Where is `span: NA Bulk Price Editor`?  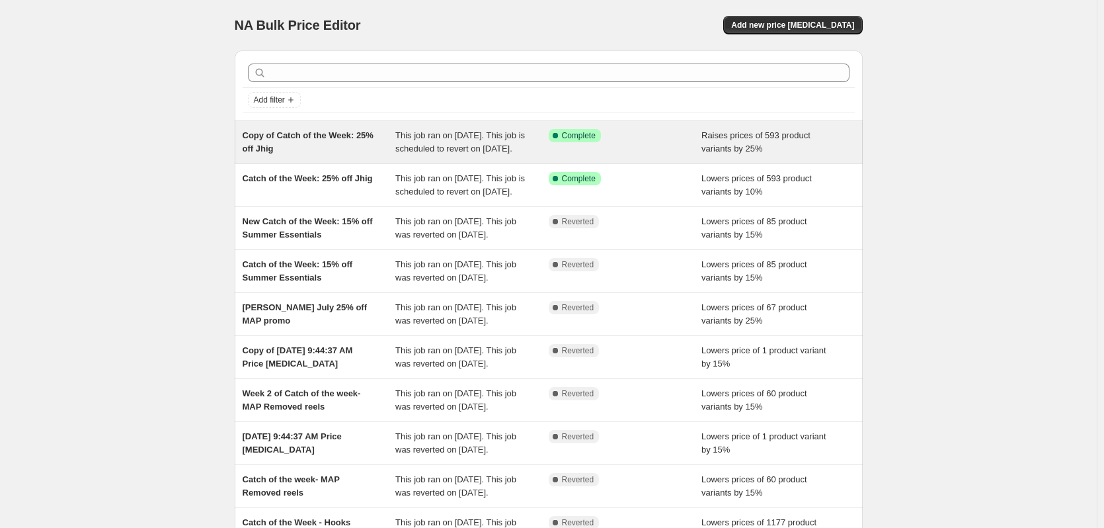 span: NA Bulk Price Editor is located at coordinates (298, 25).